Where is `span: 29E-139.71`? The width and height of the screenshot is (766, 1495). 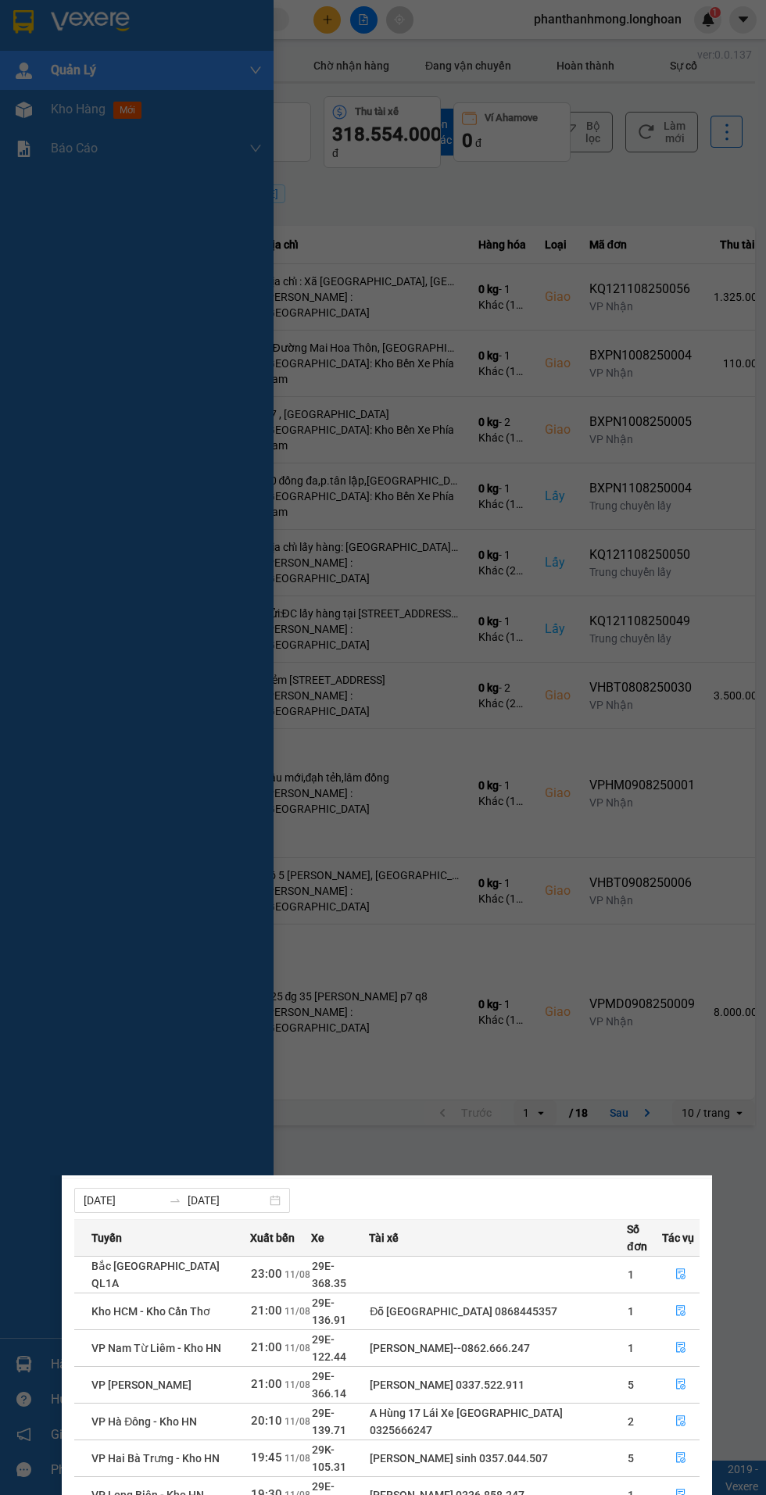
span: 29E-139.71 is located at coordinates (329, 1421).